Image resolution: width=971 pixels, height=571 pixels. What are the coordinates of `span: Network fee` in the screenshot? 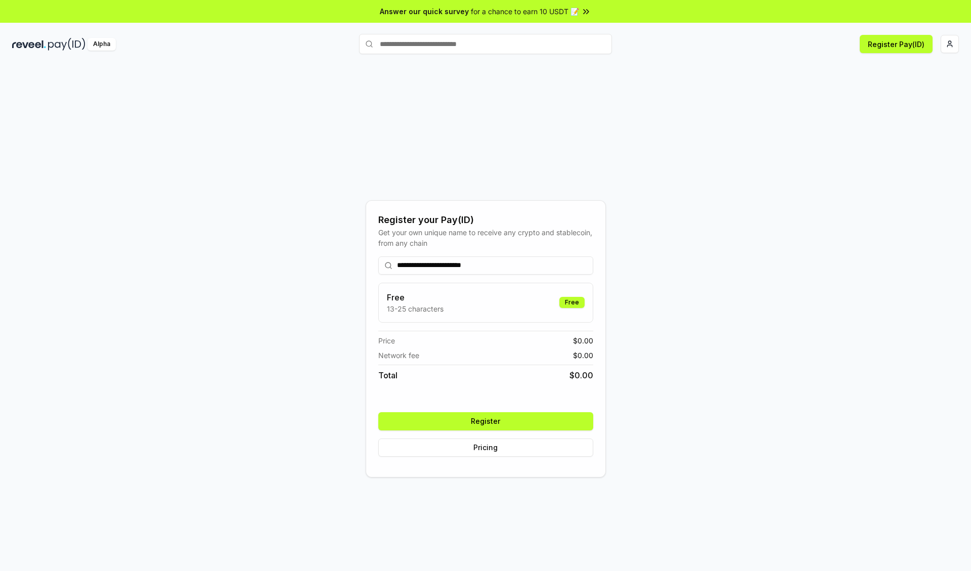 It's located at (399, 355).